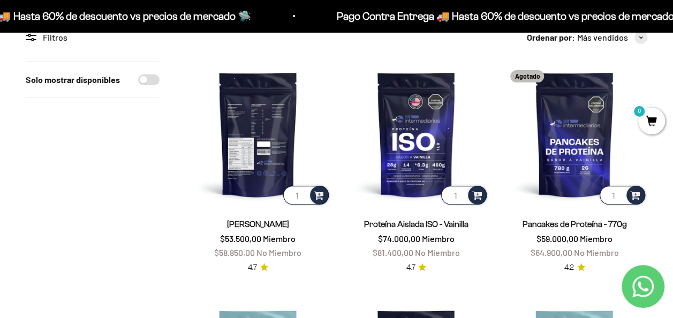 The image size is (673, 318). I want to click on mark: 0, so click(639, 111).